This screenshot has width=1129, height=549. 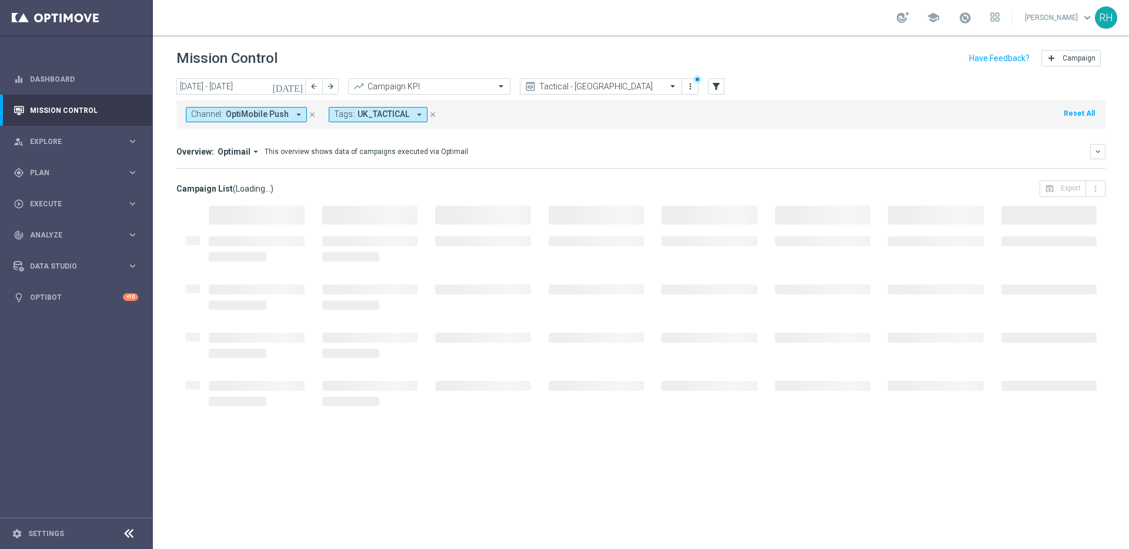 I want to click on div: Dashboard, so click(x=76, y=79).